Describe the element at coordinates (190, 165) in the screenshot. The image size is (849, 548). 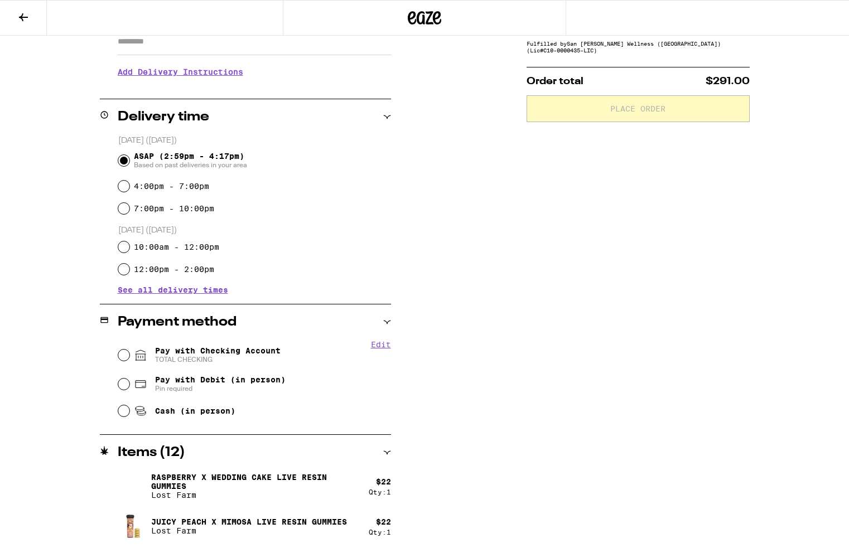
I see `span: Based on past deliveries in your area` at that location.